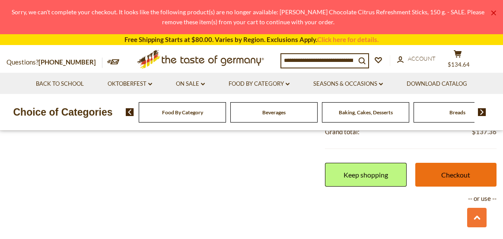  I want to click on button: $134.64, so click(458, 60).